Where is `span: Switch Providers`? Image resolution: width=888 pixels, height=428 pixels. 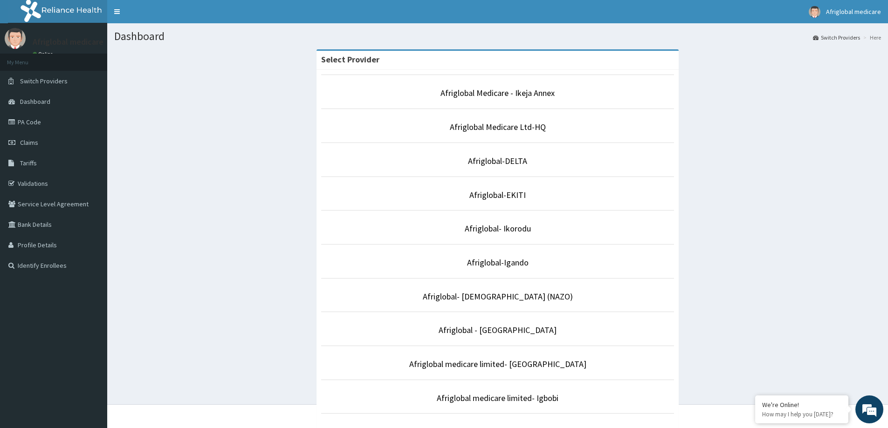
span: Switch Providers is located at coordinates (44, 81).